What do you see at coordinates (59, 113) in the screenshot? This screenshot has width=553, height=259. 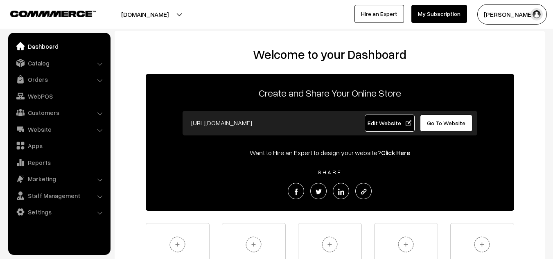 I see `a: Customers` at bounding box center [59, 113].